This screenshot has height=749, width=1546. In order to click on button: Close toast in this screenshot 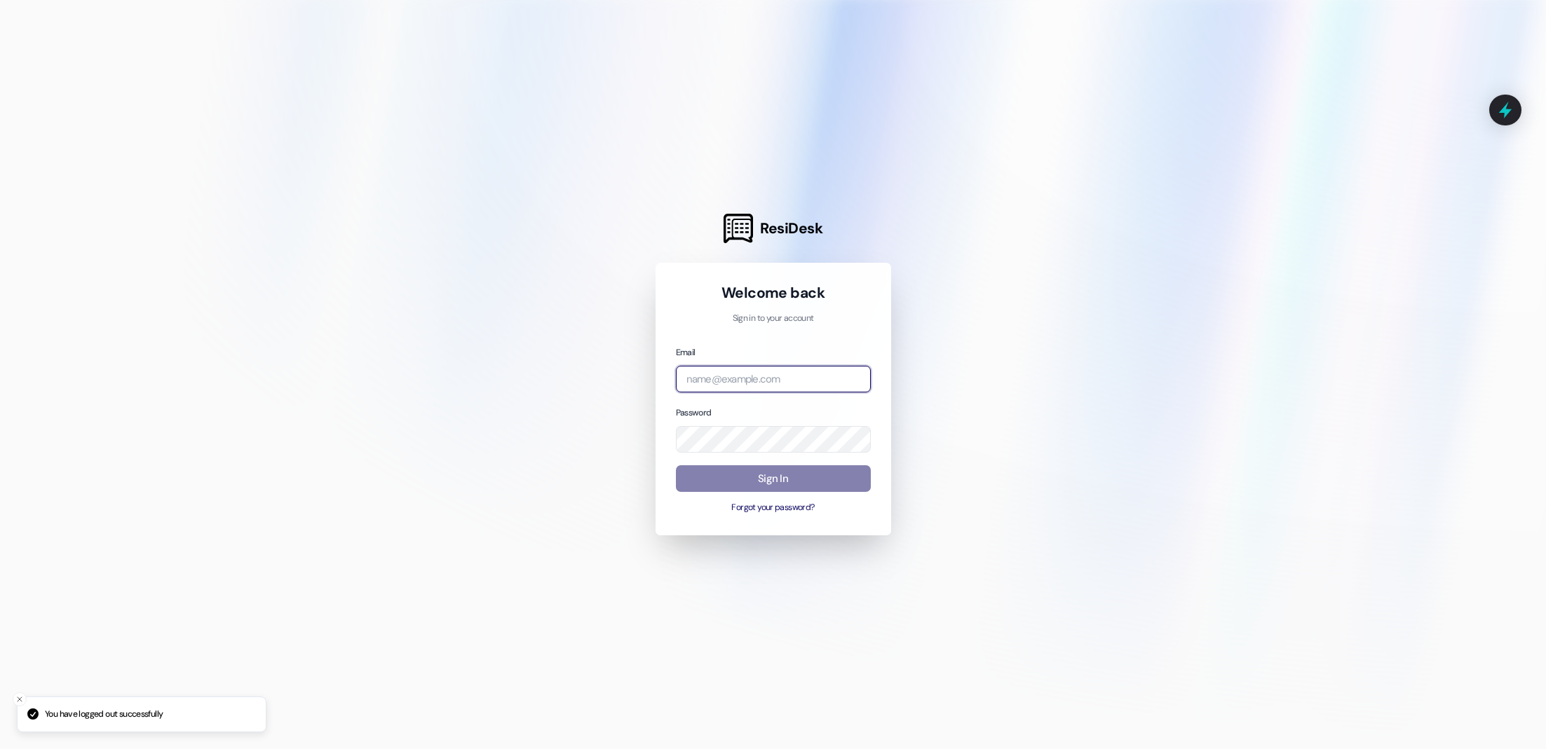, I will do `click(20, 700)`.